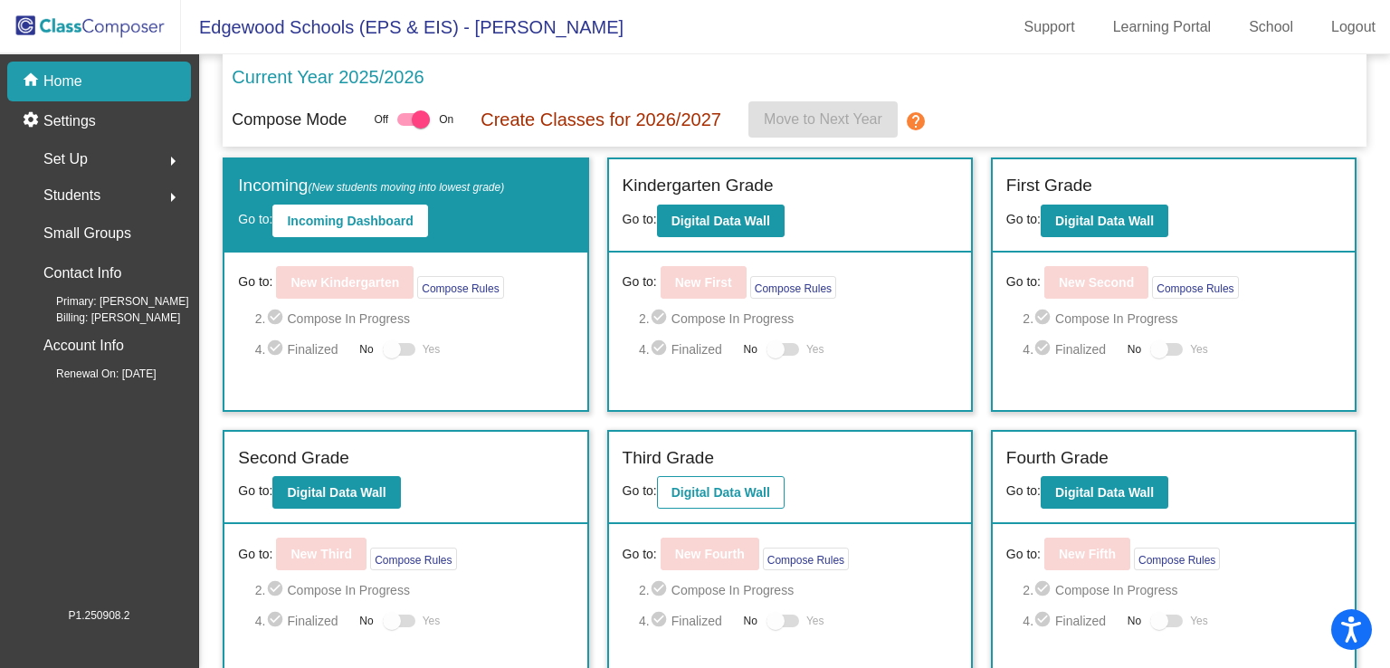 The image size is (1390, 668). What do you see at coordinates (33, 121) in the screenshot?
I see `mat-icon: settings` at bounding box center [33, 121].